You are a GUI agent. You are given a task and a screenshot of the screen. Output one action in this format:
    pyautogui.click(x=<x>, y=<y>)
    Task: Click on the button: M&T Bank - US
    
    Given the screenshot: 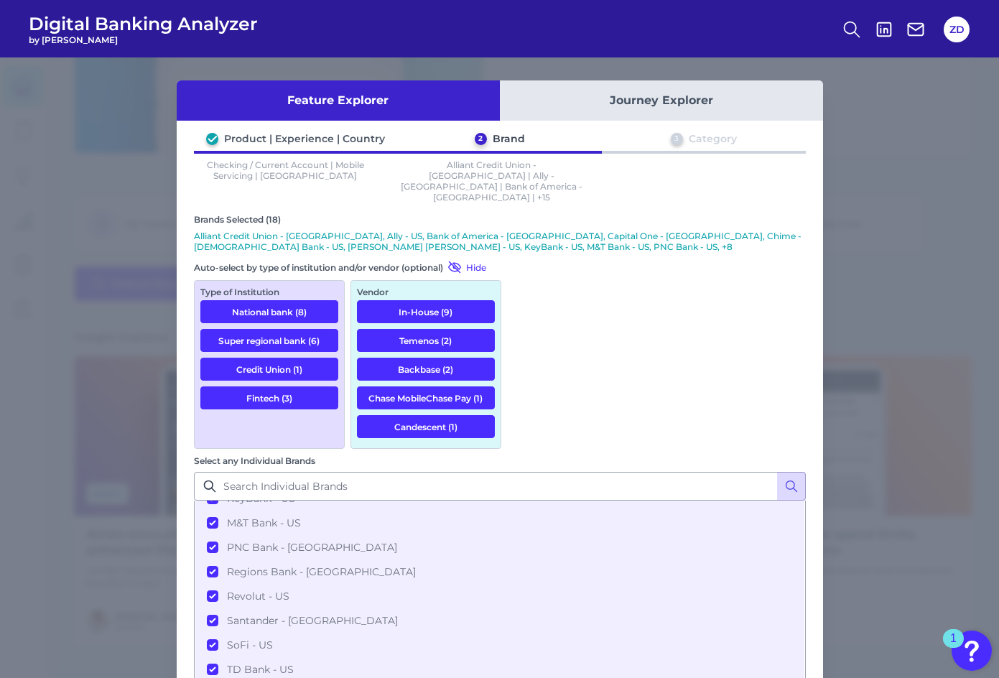 What is the action you would take?
    pyautogui.click(x=500, y=523)
    